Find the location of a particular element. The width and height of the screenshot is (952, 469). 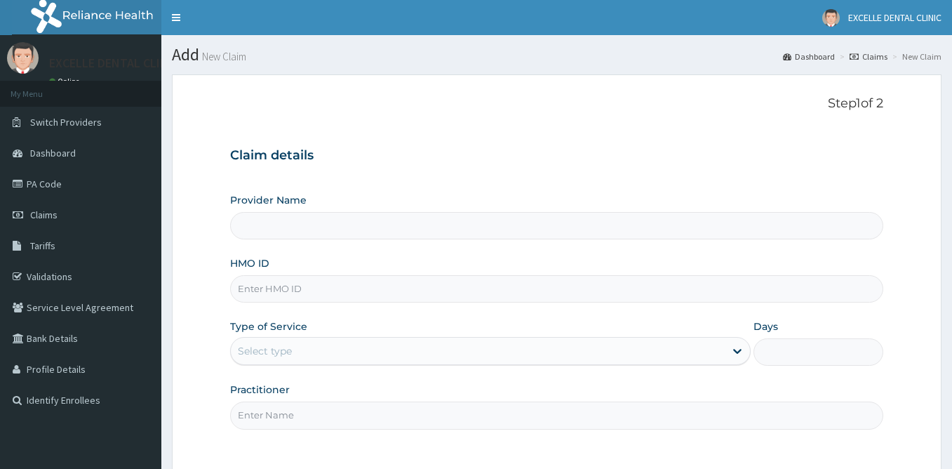

p: EXCELLE DENTAL CLINIC is located at coordinates (114, 63).